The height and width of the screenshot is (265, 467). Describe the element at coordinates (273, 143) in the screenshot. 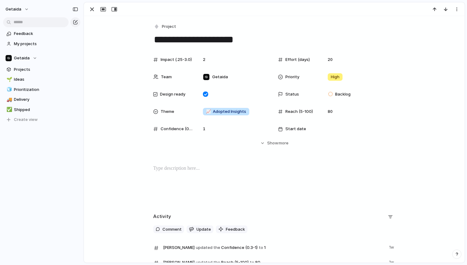

I see `span: Show` at that location.